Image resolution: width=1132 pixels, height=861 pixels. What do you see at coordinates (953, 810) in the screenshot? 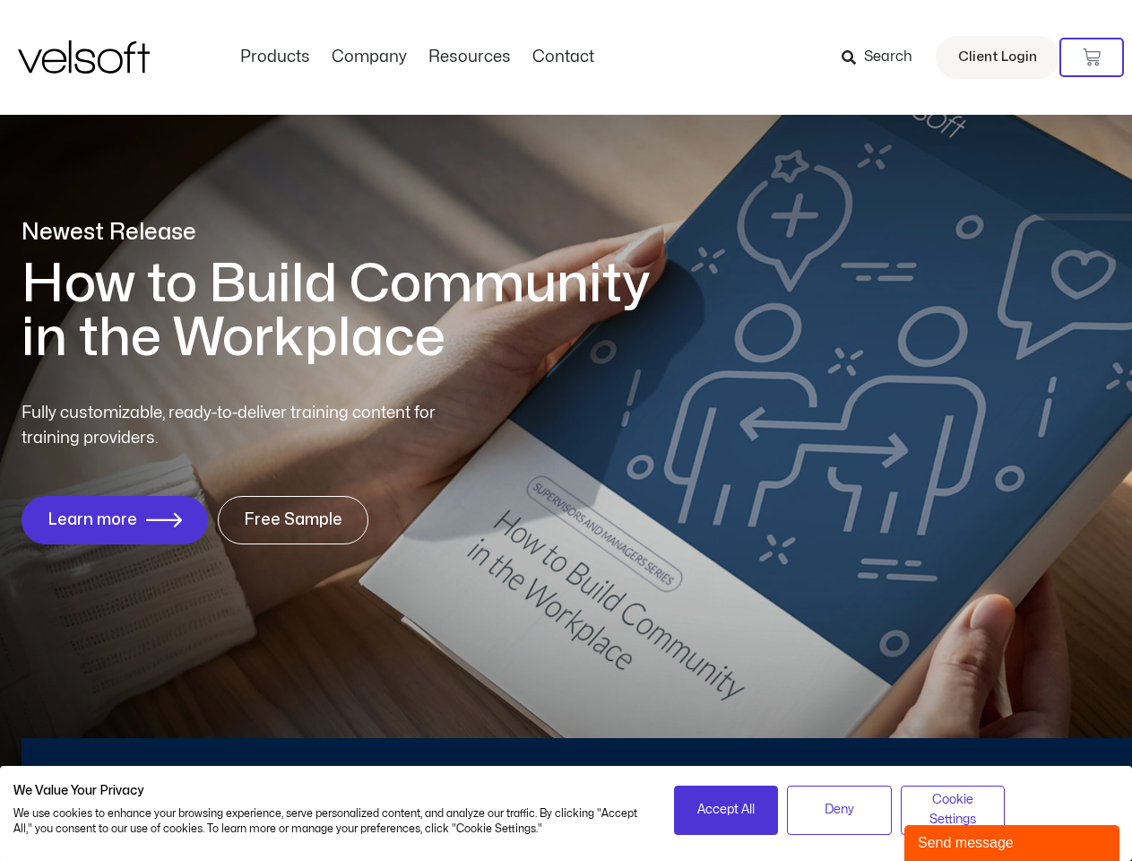
I see `button: Adjust cookie preferences` at bounding box center [953, 810].